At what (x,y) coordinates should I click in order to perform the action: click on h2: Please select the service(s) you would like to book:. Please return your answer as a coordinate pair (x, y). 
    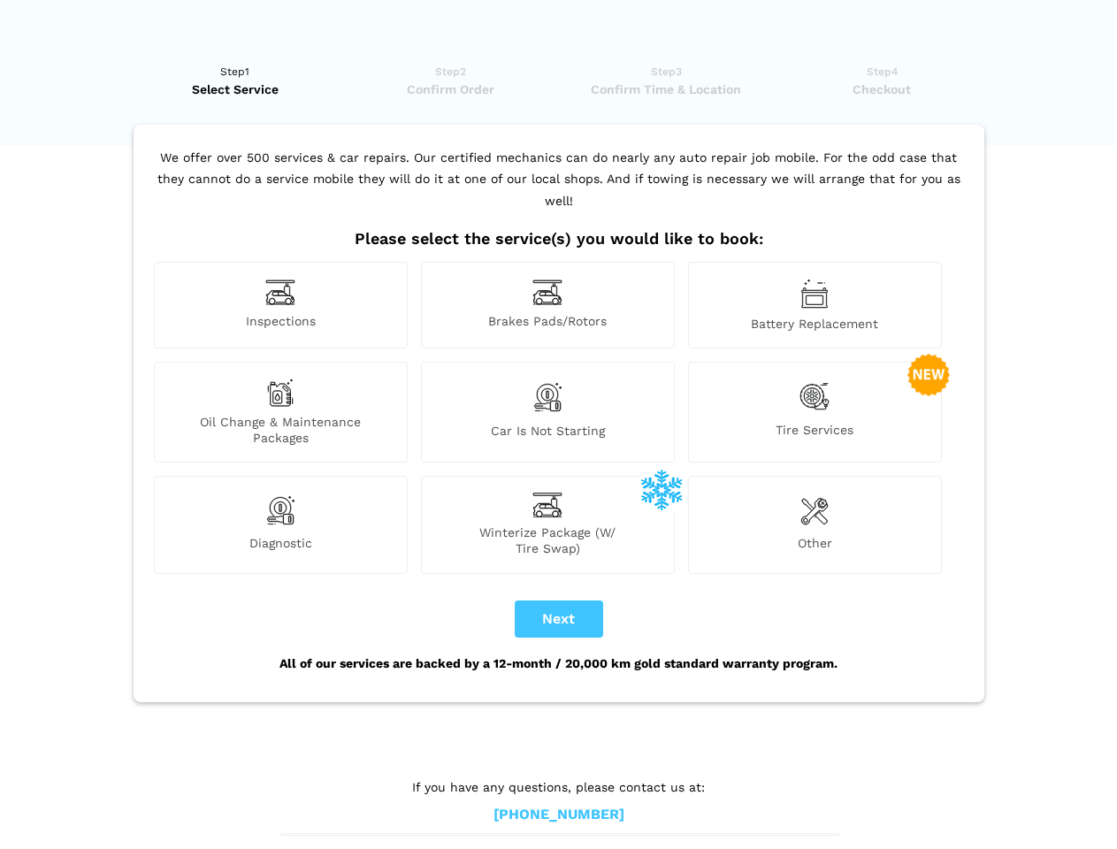
    Looking at the image, I should click on (559, 239).